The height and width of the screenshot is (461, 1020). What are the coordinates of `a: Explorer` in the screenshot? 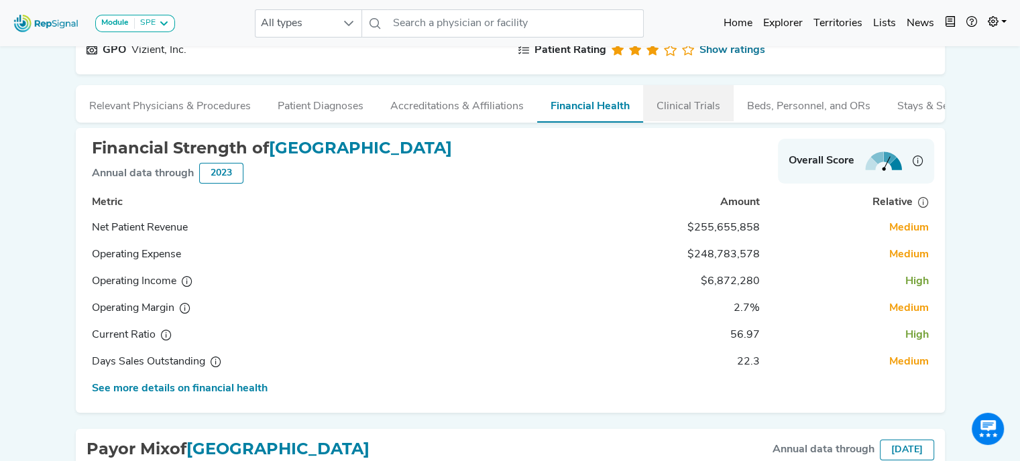 It's located at (782, 23).